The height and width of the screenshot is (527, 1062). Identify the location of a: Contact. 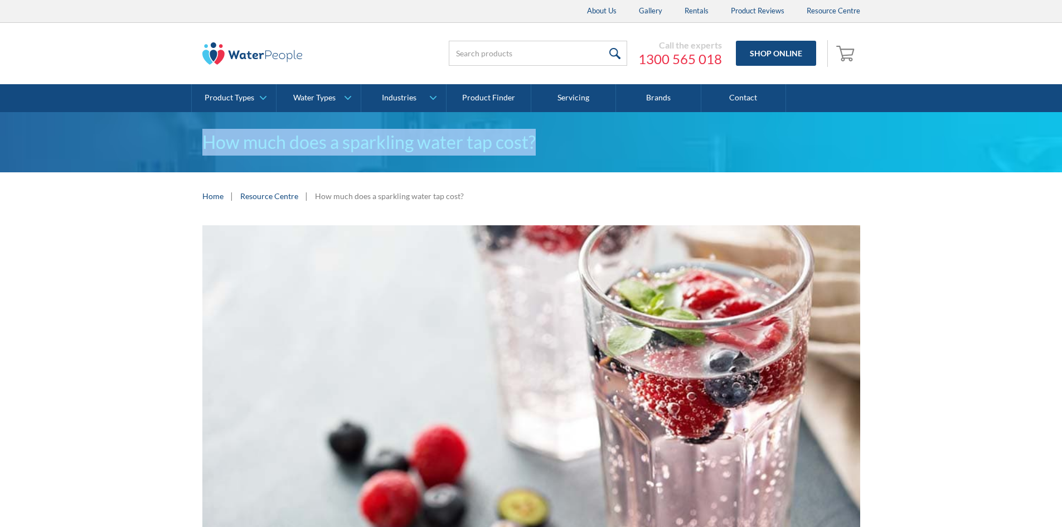
(743, 98).